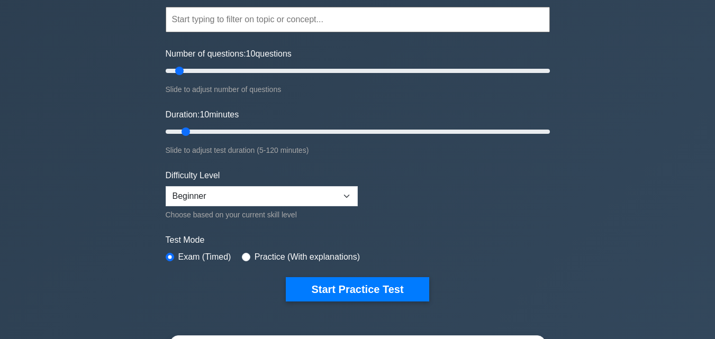 Image resolution: width=715 pixels, height=339 pixels. What do you see at coordinates (358, 150) in the screenshot?
I see `div: Slide to adjust test duration (5-120 minutes)` at bounding box center [358, 150].